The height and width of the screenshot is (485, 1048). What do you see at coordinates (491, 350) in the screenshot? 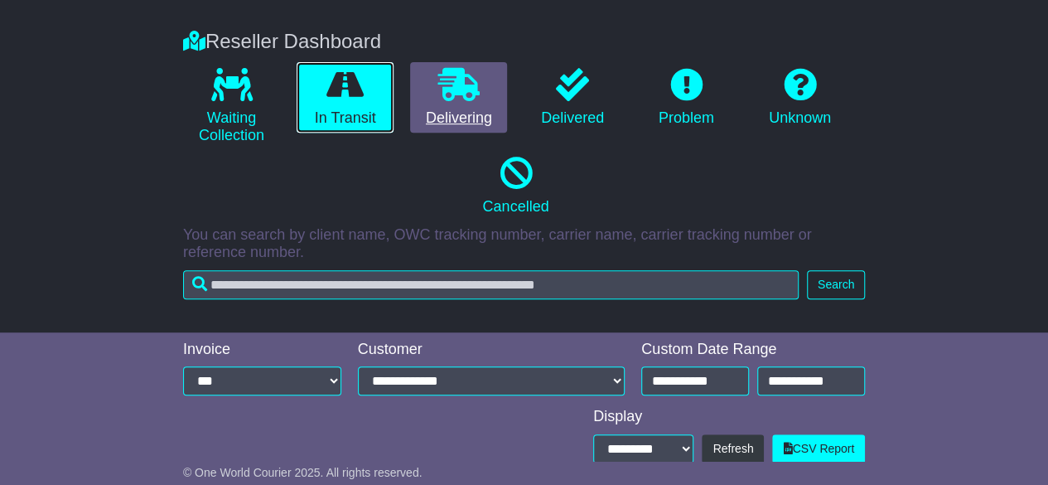
I see `div: Customer` at bounding box center [491, 350].